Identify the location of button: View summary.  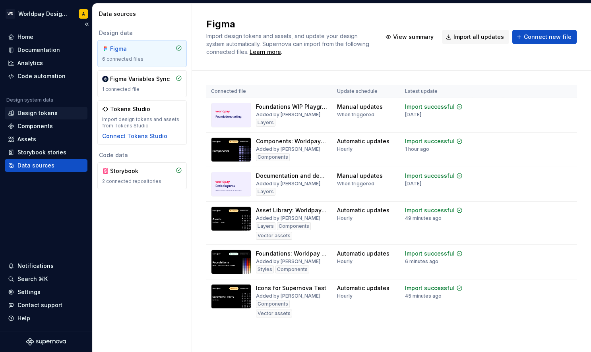
(410, 37).